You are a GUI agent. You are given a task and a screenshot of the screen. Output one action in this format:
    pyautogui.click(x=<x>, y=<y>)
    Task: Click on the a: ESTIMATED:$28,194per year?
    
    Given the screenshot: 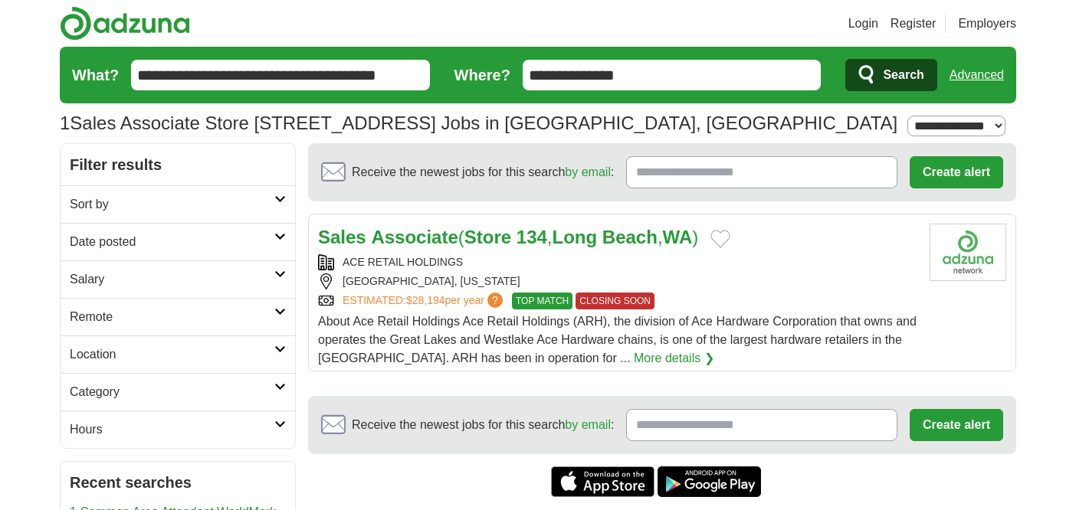 What is the action you would take?
    pyautogui.click(x=424, y=301)
    